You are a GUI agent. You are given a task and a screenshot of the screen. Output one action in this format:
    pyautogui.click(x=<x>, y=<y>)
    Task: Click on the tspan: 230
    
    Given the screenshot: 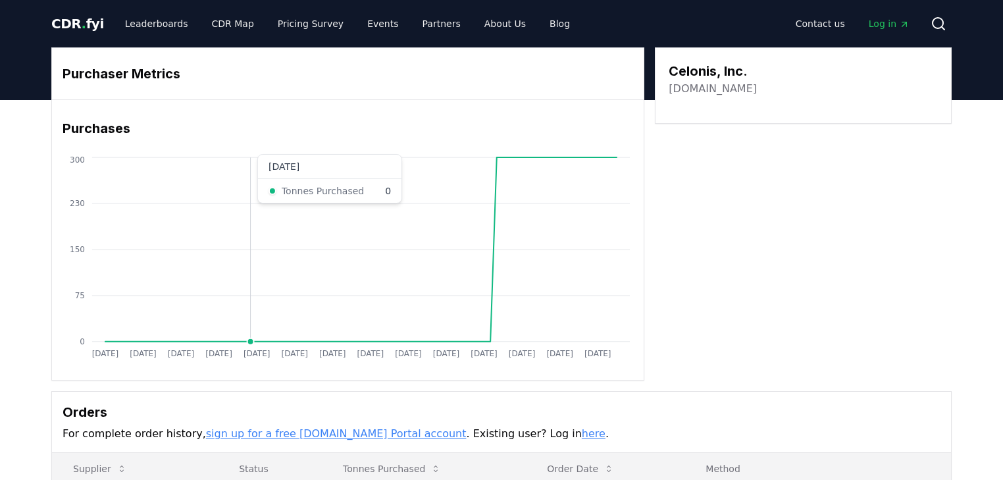 What is the action you would take?
    pyautogui.click(x=77, y=203)
    